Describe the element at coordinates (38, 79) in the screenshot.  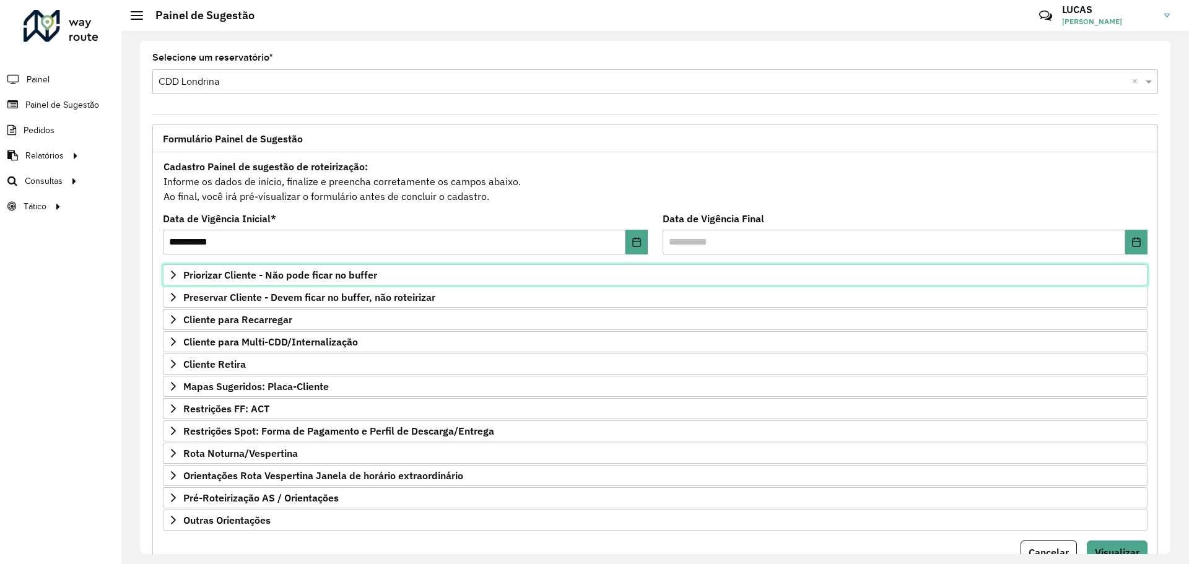
I see `font: Painel` at that location.